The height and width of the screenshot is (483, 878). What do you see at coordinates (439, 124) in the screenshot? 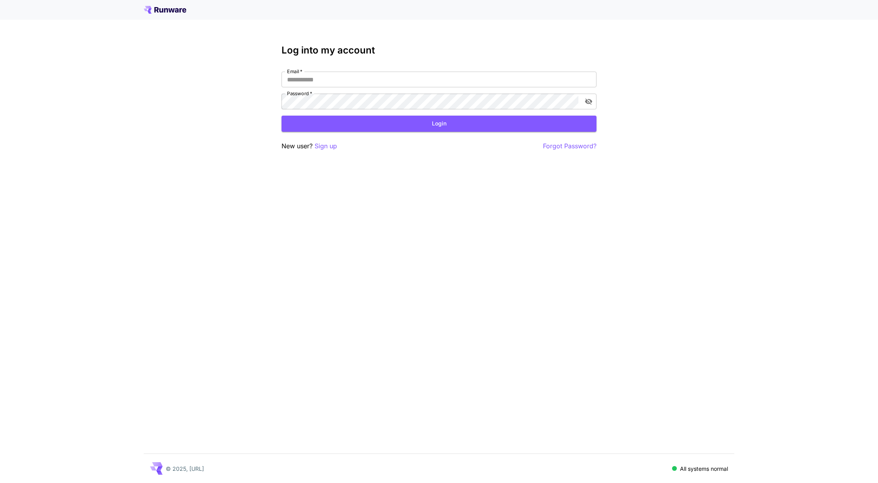
I see `button: Login` at bounding box center [439, 124].